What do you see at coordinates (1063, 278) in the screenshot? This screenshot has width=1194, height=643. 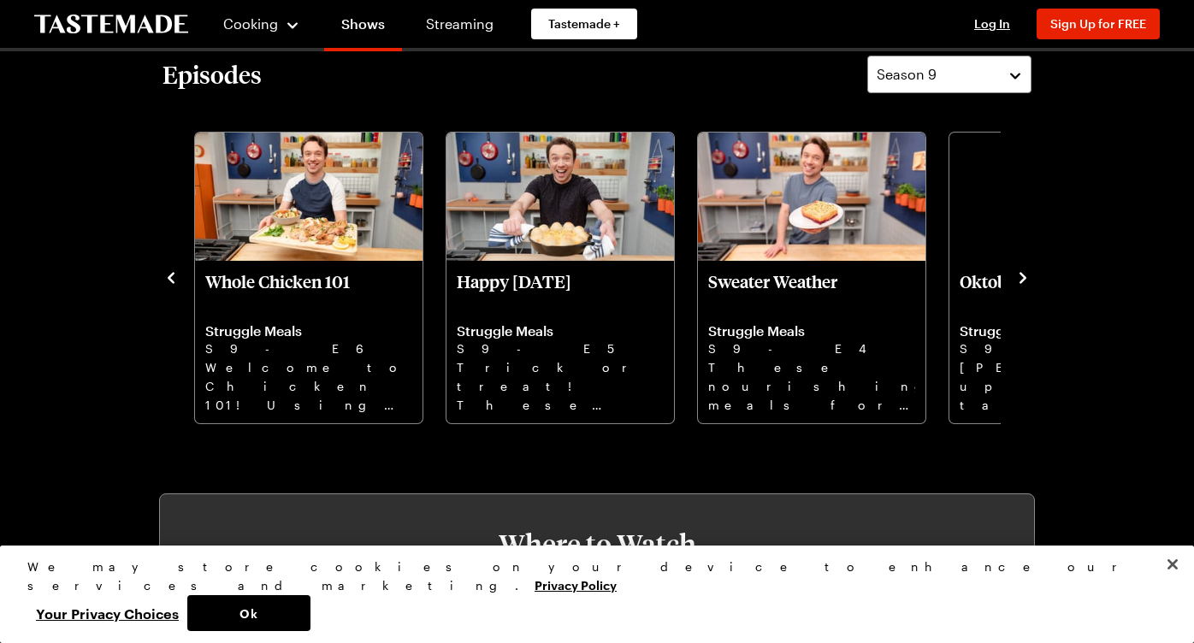 I see `div: Oktoberfest` at bounding box center [1063, 278].